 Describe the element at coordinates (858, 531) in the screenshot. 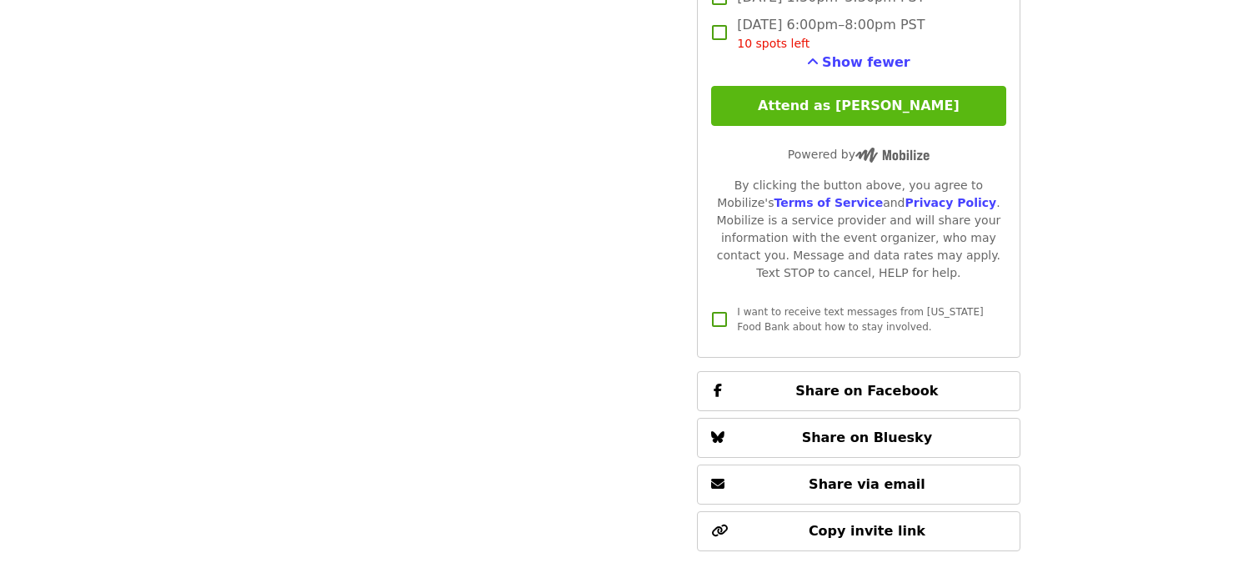

I see `button: Copy invite link` at that location.